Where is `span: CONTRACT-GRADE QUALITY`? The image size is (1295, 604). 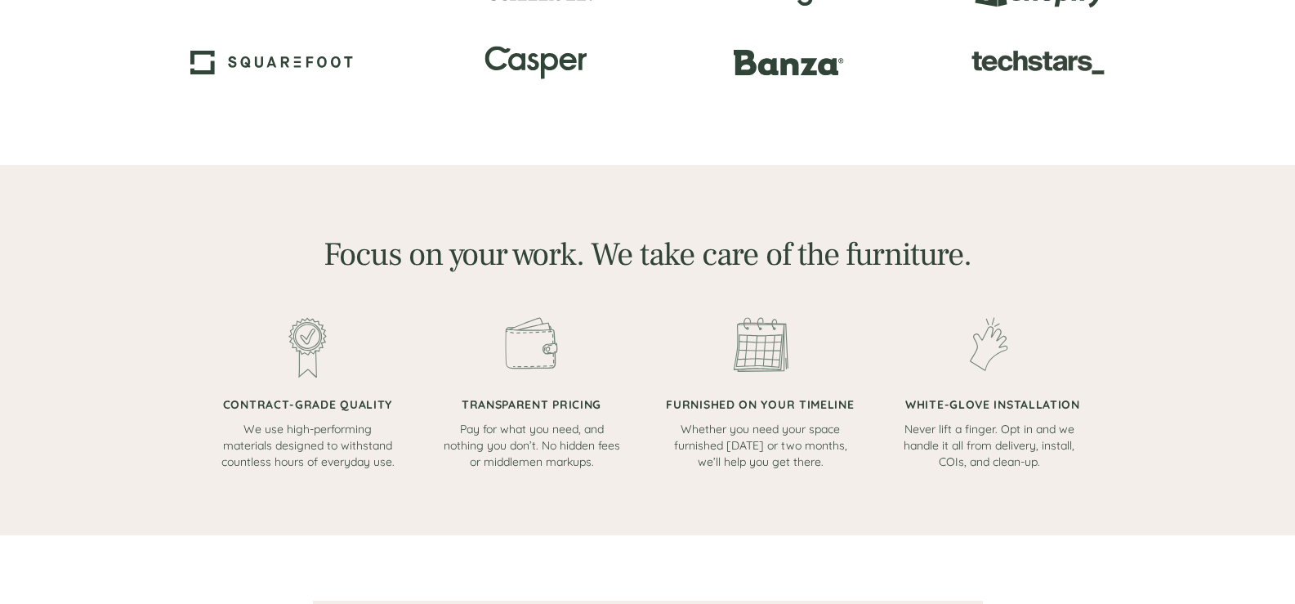
span: CONTRACT-GRADE QUALITY is located at coordinates (307, 405).